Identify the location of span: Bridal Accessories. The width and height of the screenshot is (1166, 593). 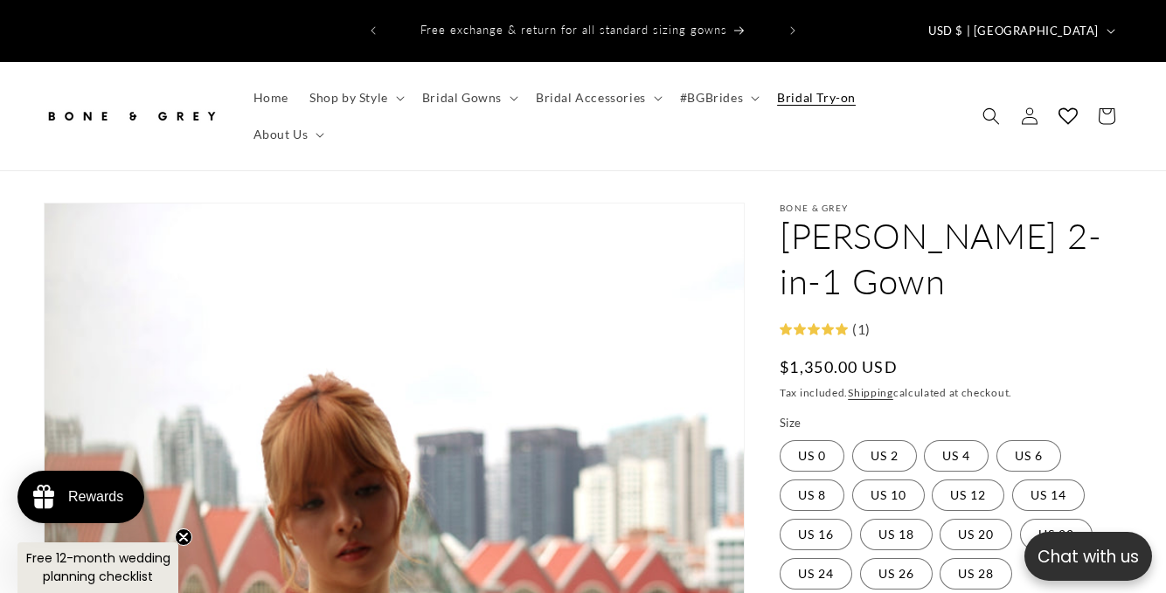
(591, 98).